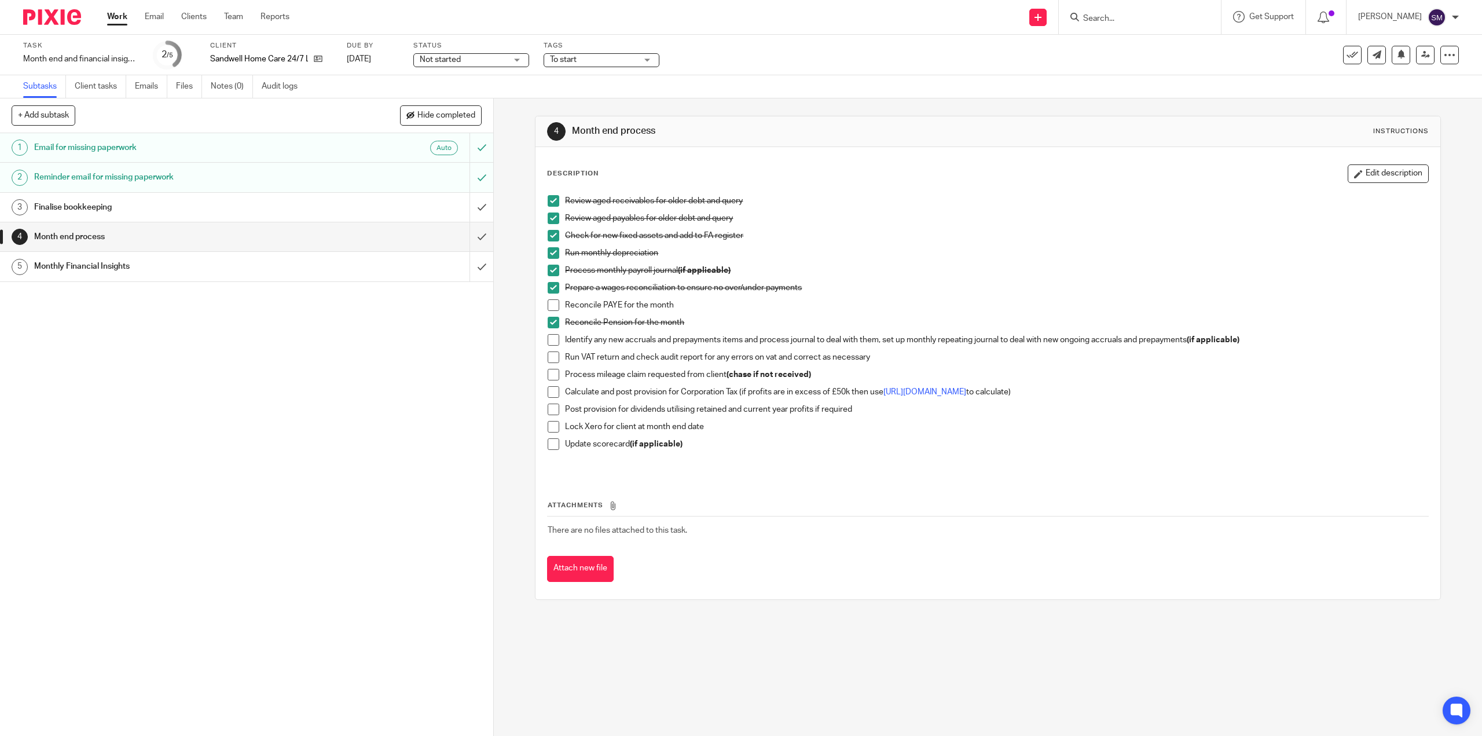 This screenshot has height=736, width=1482. I want to click on span: To start, so click(563, 60).